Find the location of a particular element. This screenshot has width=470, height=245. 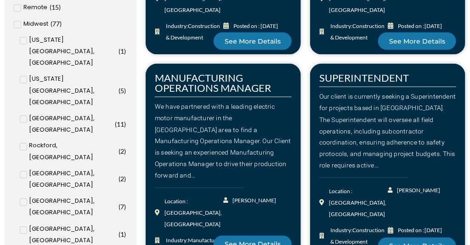

span: 5 is located at coordinates (122, 90).